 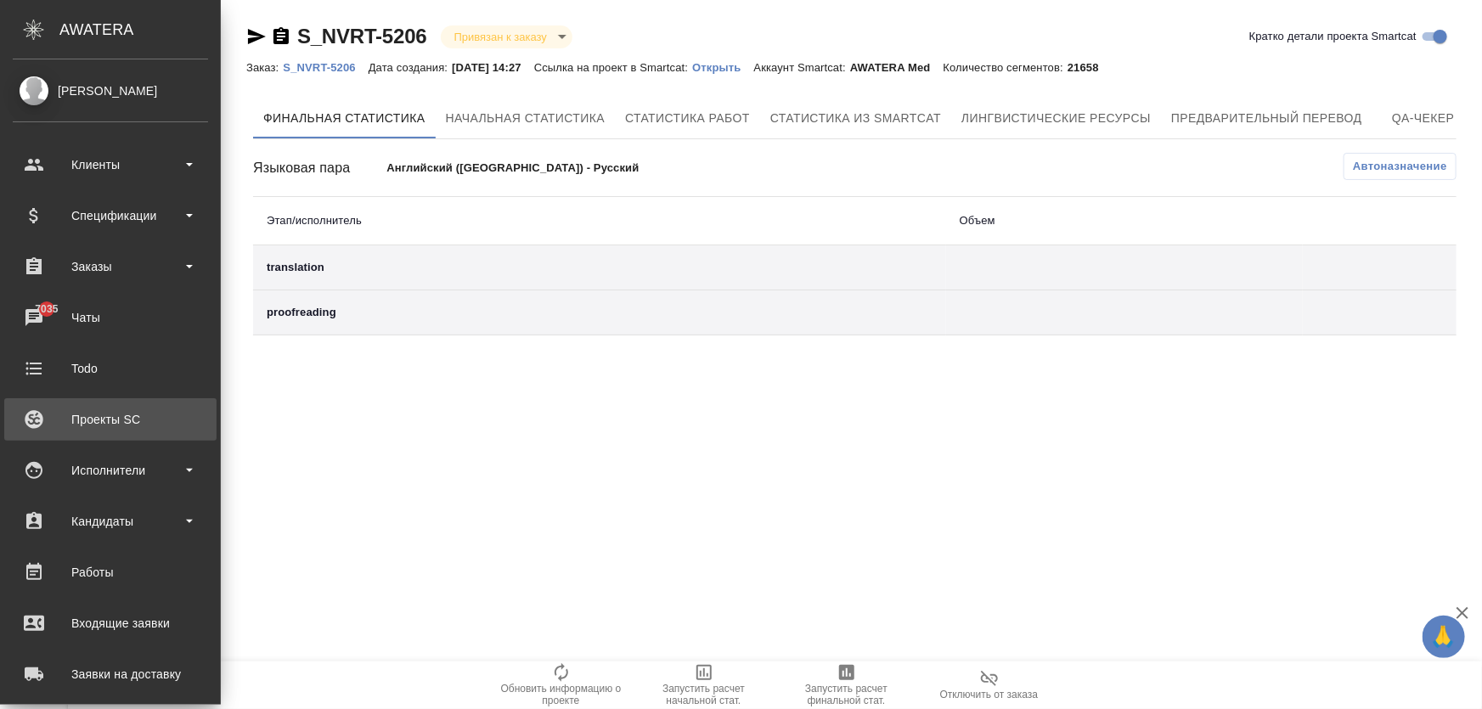 What do you see at coordinates (1125, 221) in the screenshot?
I see `th: Объем` at bounding box center [1125, 221].